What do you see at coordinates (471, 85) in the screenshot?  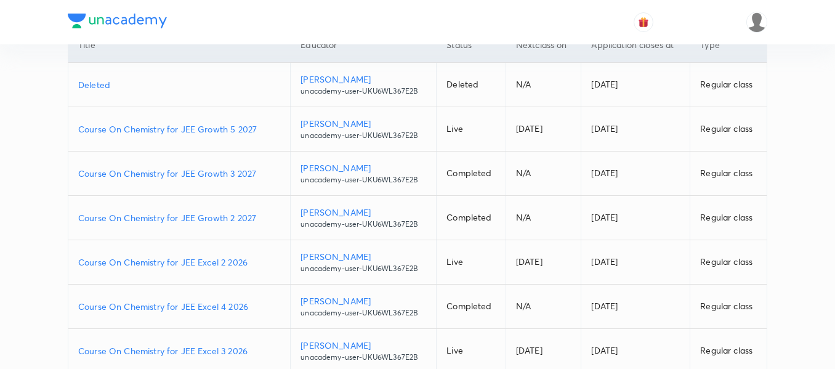 I see `td: Deleted` at bounding box center [471, 85].